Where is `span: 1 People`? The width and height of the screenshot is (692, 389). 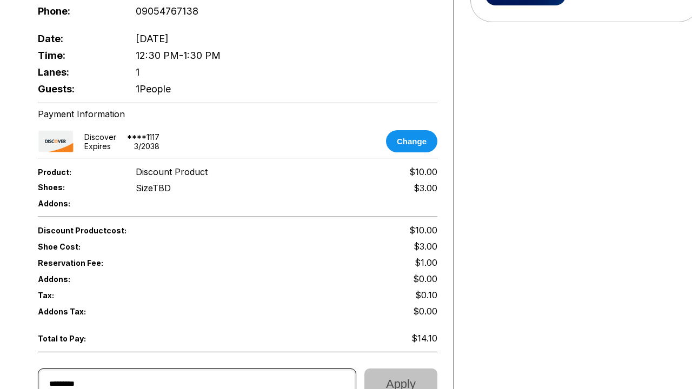
span: 1 People is located at coordinates (153, 89).